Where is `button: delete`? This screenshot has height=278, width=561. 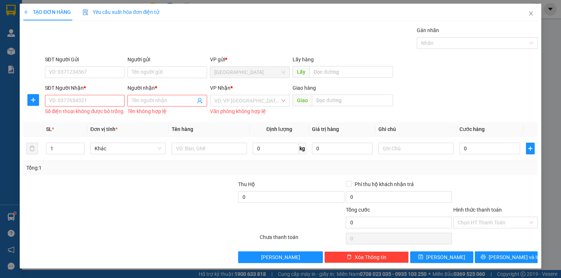
button: delete is located at coordinates (32, 149).